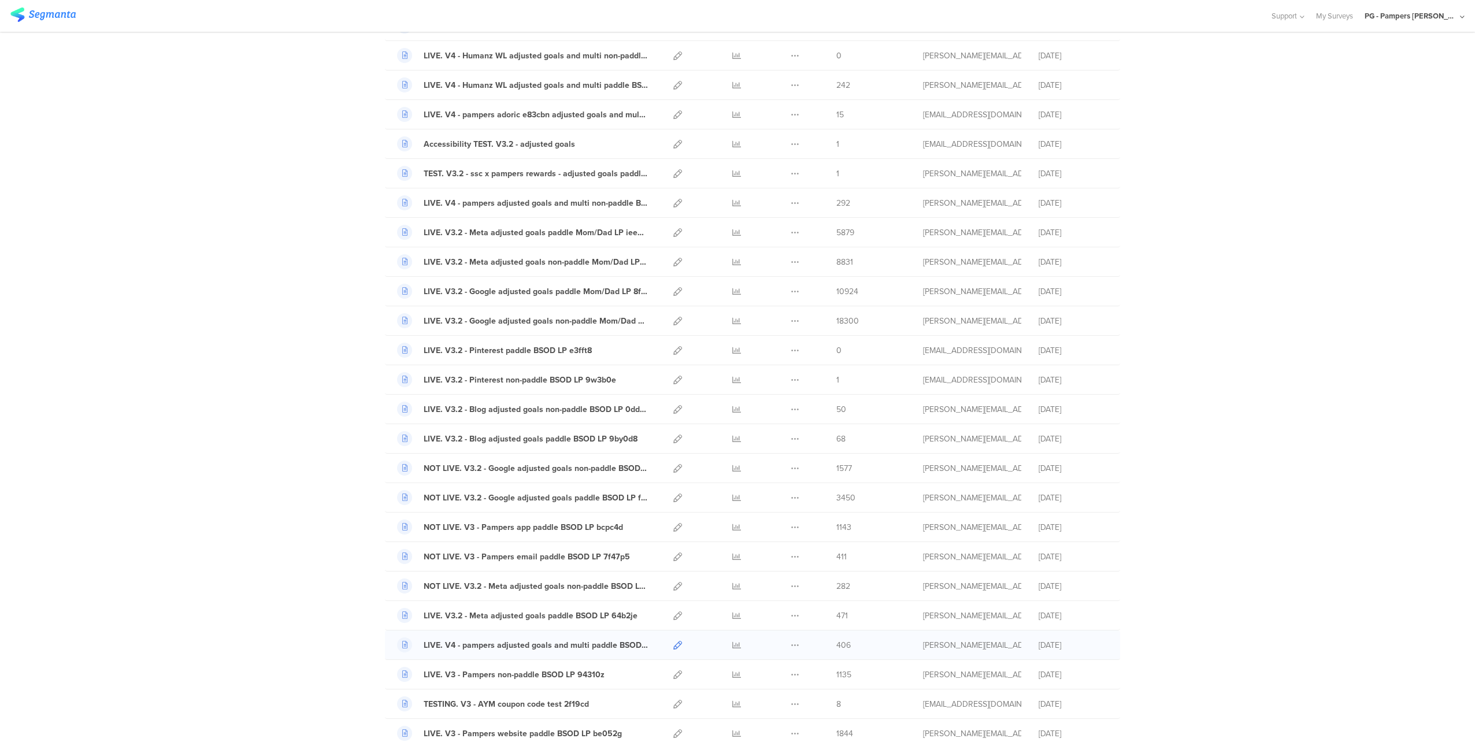 The image size is (1475, 742). Describe the element at coordinates (843, 203) in the screenshot. I see `span: 292` at that location.